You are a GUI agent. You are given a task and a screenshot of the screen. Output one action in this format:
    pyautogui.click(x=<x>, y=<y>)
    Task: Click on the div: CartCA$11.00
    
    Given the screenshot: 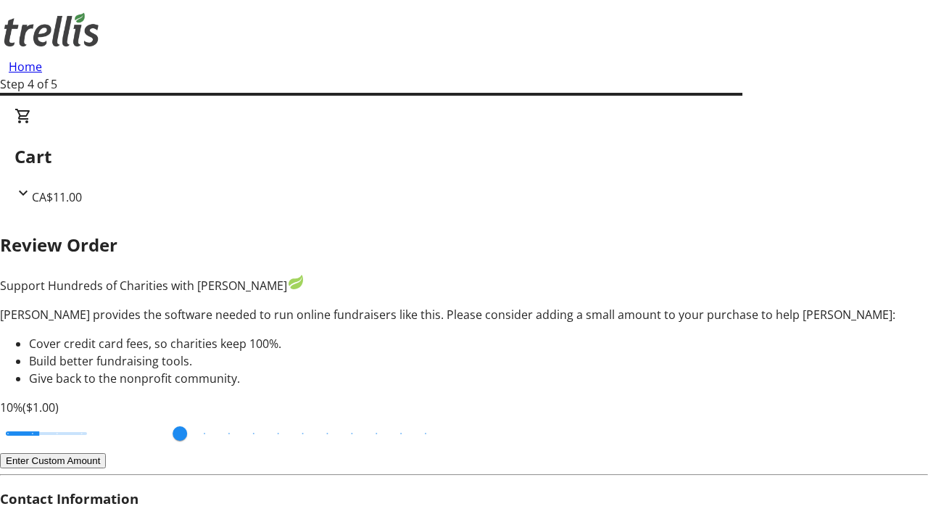 What is the action you would take?
    pyautogui.click(x=464, y=157)
    